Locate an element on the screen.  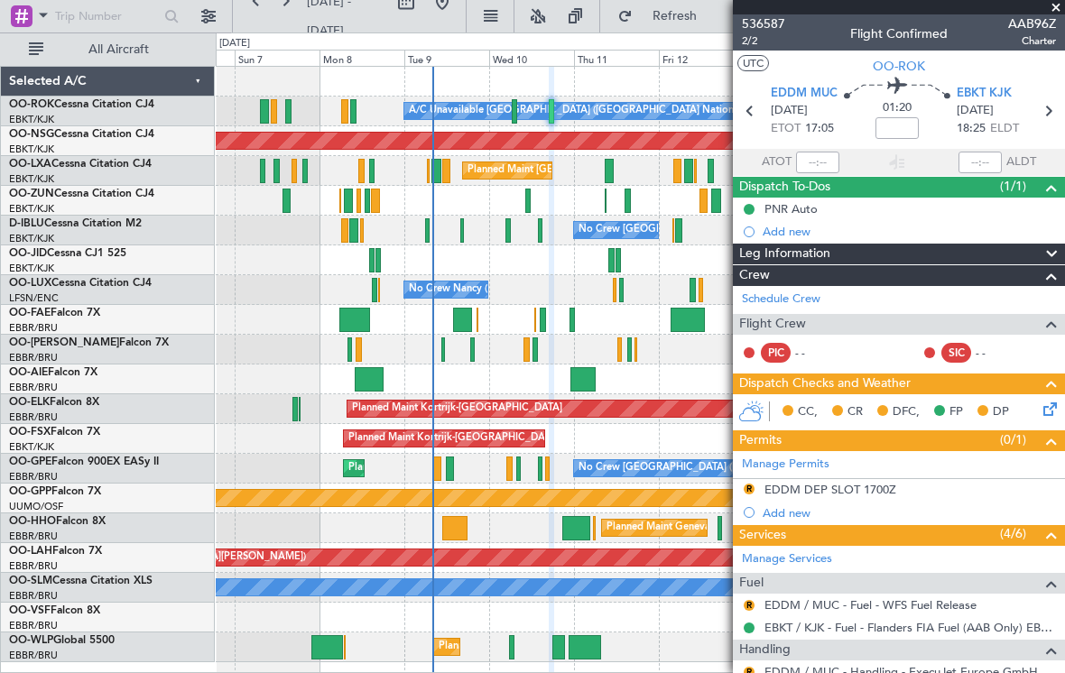
span: OO-HHO is located at coordinates (32, 522).